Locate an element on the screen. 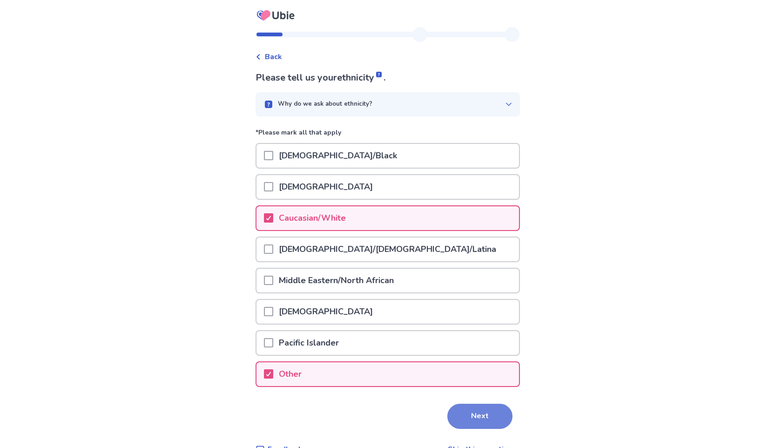 Image resolution: width=775 pixels, height=448 pixels. p: Caucasian/White is located at coordinates (312, 218).